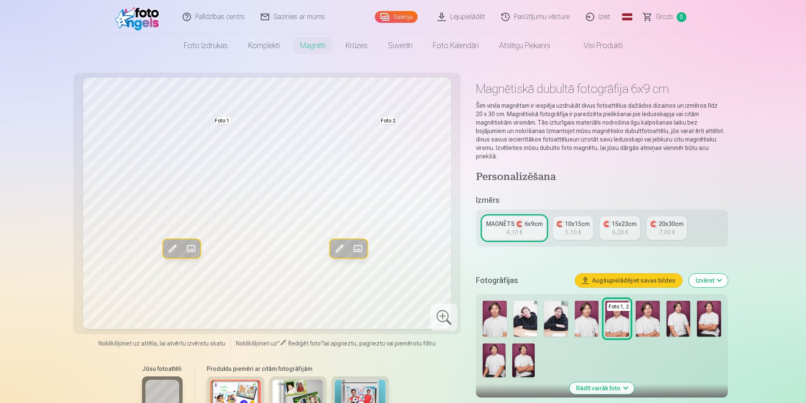 This screenshot has width=806, height=403. What do you see at coordinates (162, 344) in the screenshot?
I see `span: Noklikšķiniet uz attēla, lai atvērtu izvērstu skatu` at bounding box center [162, 344].